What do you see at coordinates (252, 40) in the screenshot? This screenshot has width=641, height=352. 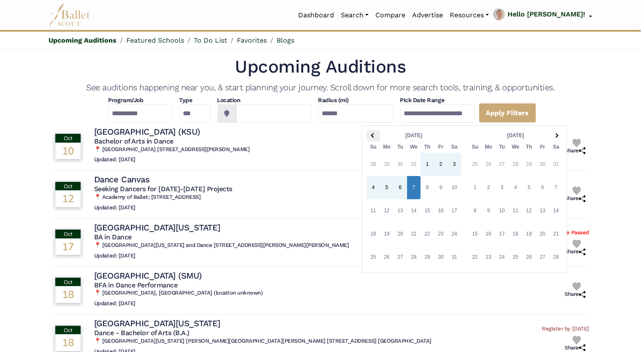 I see `a: Favorites` at bounding box center [252, 40].